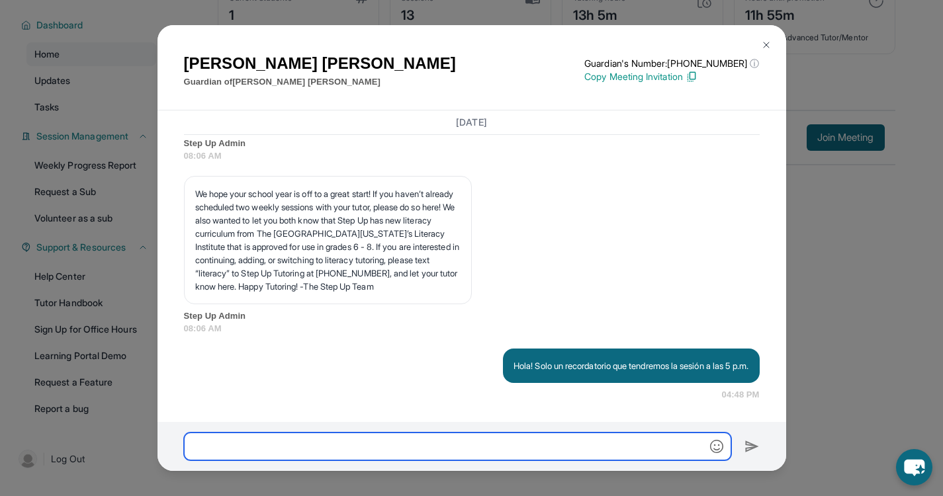  What do you see at coordinates (740, 395) in the screenshot?
I see `span: 04:48 PM` at bounding box center [740, 395].